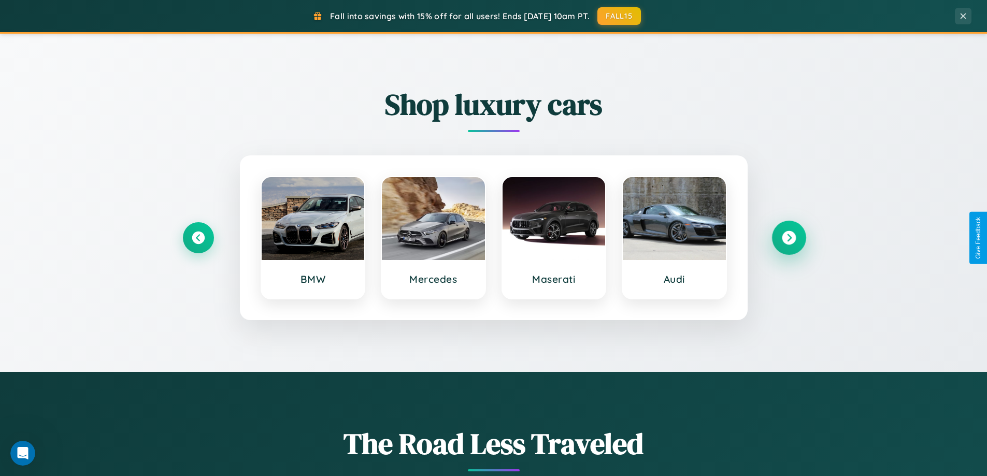  Describe the element at coordinates (494, 104) in the screenshot. I see `h2: Shop luxury cars` at that location.